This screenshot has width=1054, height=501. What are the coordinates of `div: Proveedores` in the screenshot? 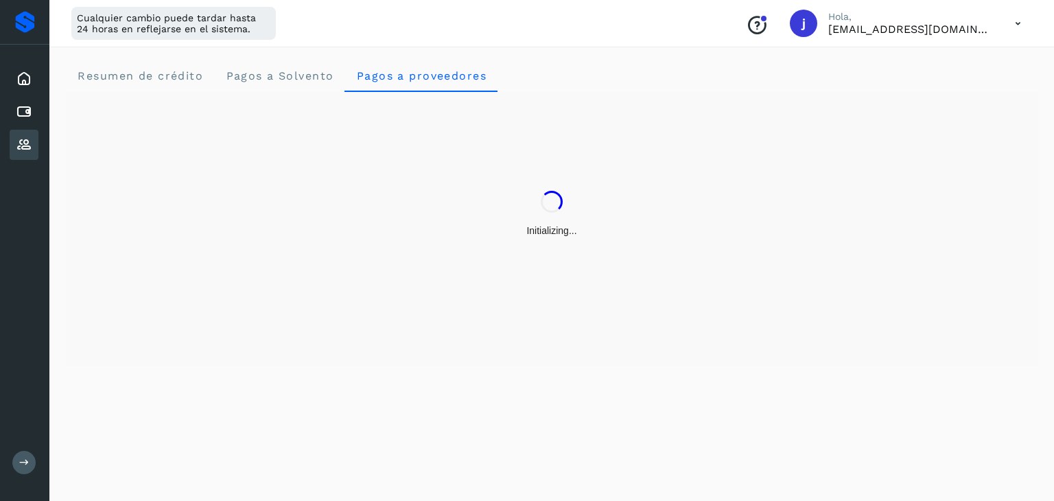 It's located at (24, 145).